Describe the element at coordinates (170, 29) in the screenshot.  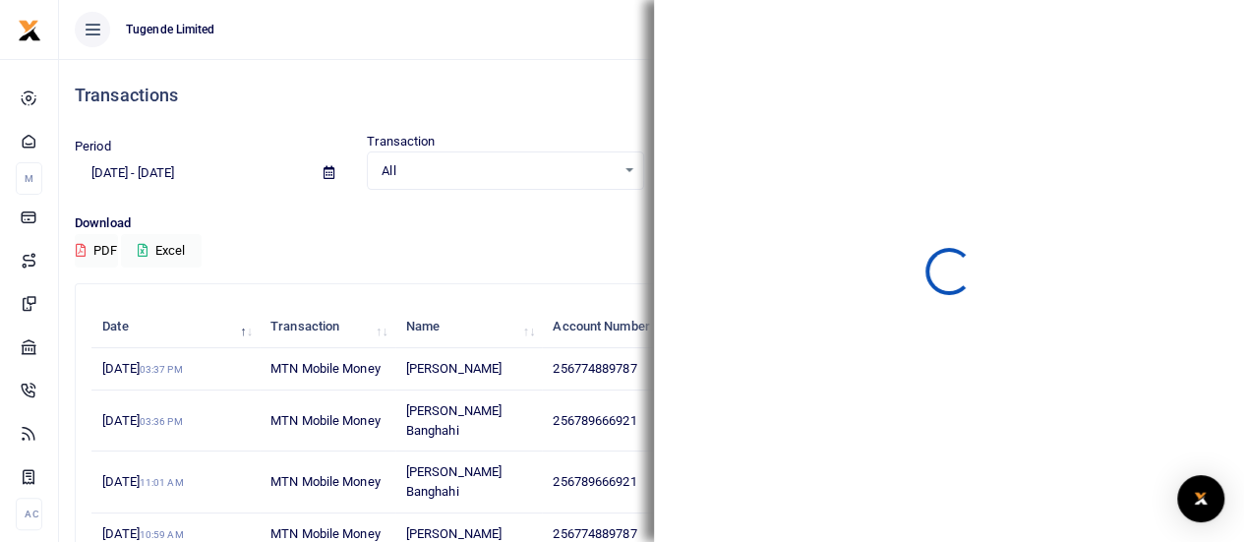
I see `span: Tugende Limited` at that location.